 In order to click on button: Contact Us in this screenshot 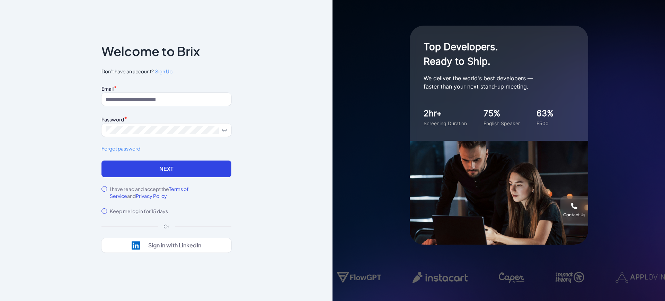, I will do `click(574, 210)`.